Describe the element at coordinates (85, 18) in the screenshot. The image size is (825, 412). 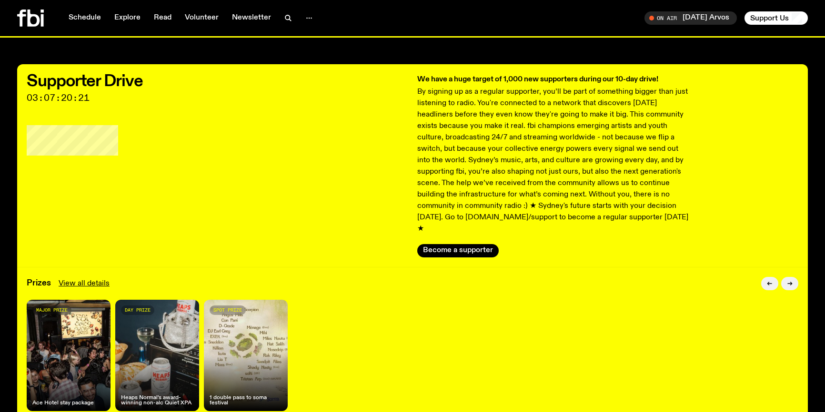
I see `a: Schedule` at that location.